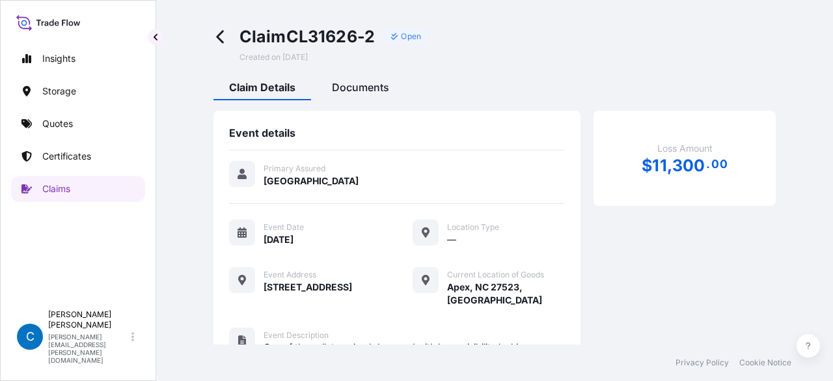 This screenshot has width=833, height=381. Describe the element at coordinates (30, 336) in the screenshot. I see `span: C` at that location.